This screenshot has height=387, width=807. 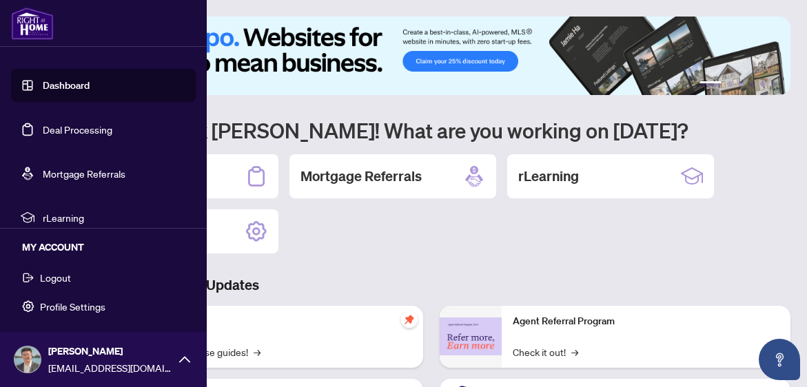 I want to click on img: Profile Icon, so click(x=28, y=360).